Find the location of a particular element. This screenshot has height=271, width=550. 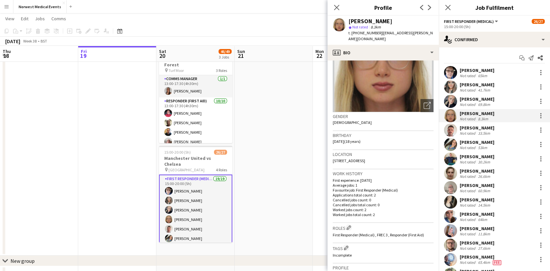

span: Not rated is located at coordinates (360, 27).